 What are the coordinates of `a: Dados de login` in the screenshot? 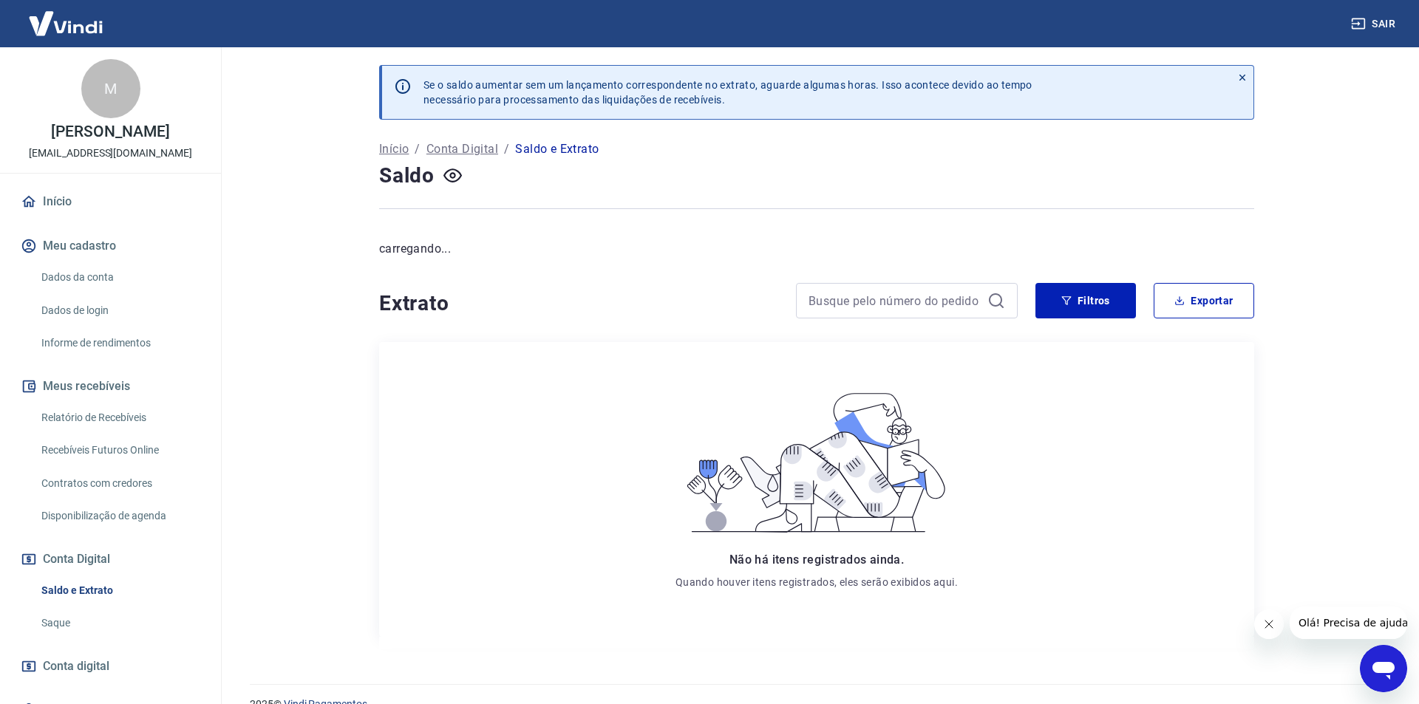 It's located at (119, 310).